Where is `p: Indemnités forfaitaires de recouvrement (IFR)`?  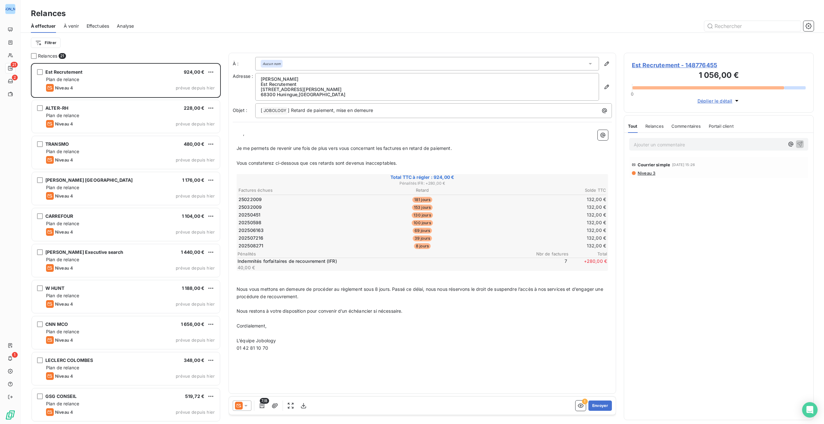
p: Indemnités forfaitaires de recouvrement (IFR) is located at coordinates (382, 261).